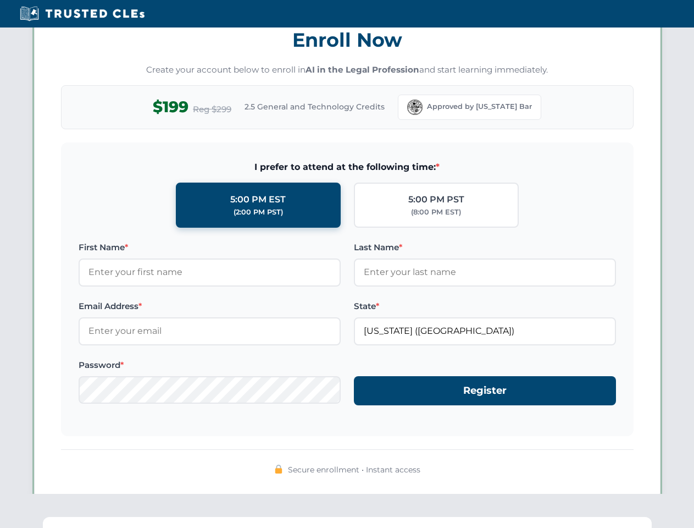 The height and width of the screenshot is (528, 694). I want to click on label: Last Name, so click(485, 247).